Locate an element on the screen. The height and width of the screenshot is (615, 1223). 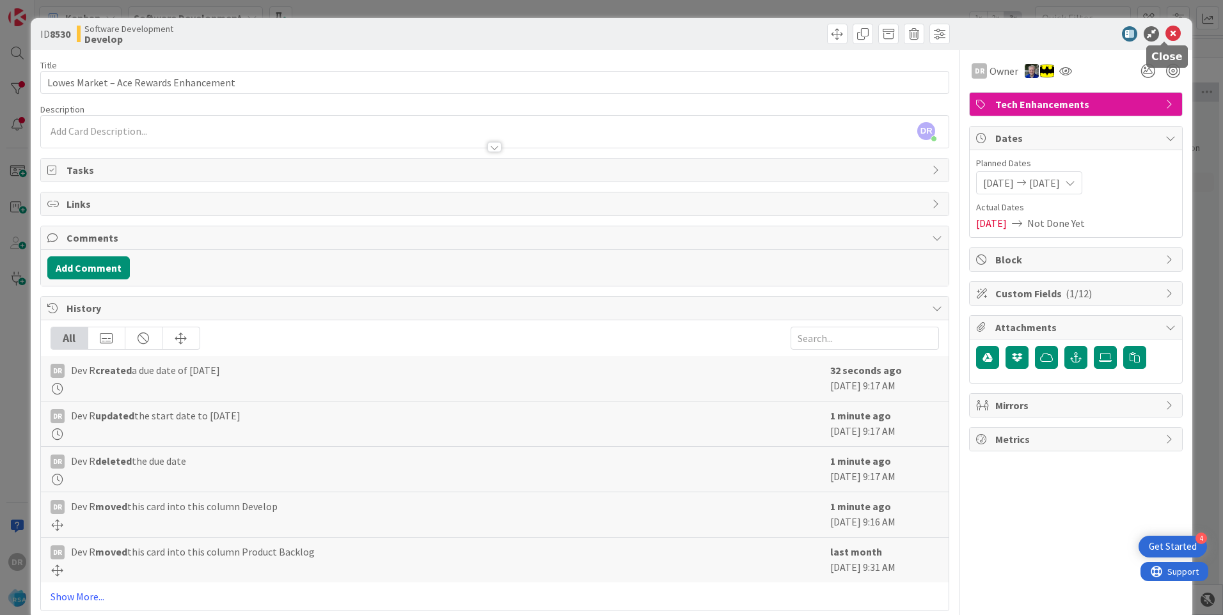
span: ( 1/12 ) is located at coordinates (1078, 294).